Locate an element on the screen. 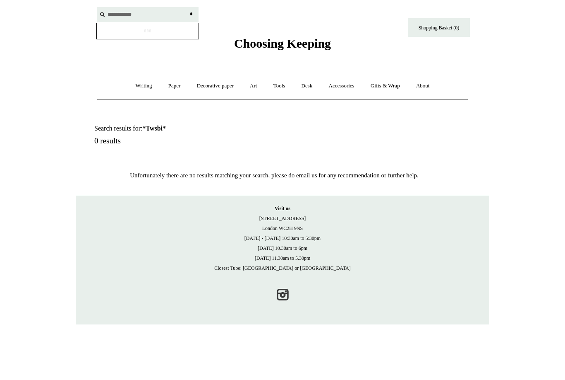 Image resolution: width=565 pixels, height=380 pixels. a: Art is located at coordinates (253, 86).